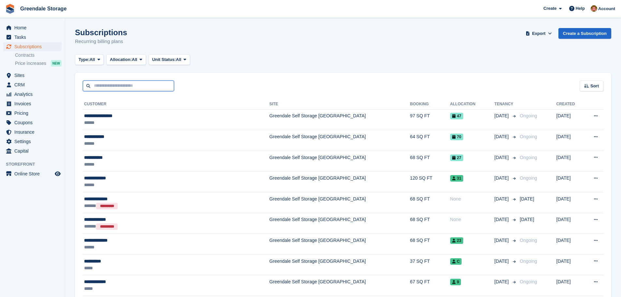  I want to click on th: Booking, so click(430, 104).